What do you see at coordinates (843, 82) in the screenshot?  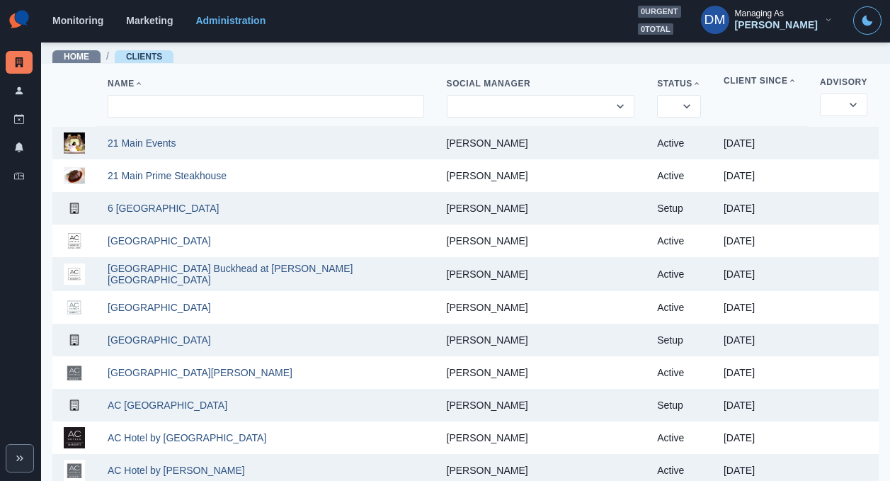 I see `div: Advisory` at bounding box center [843, 82].